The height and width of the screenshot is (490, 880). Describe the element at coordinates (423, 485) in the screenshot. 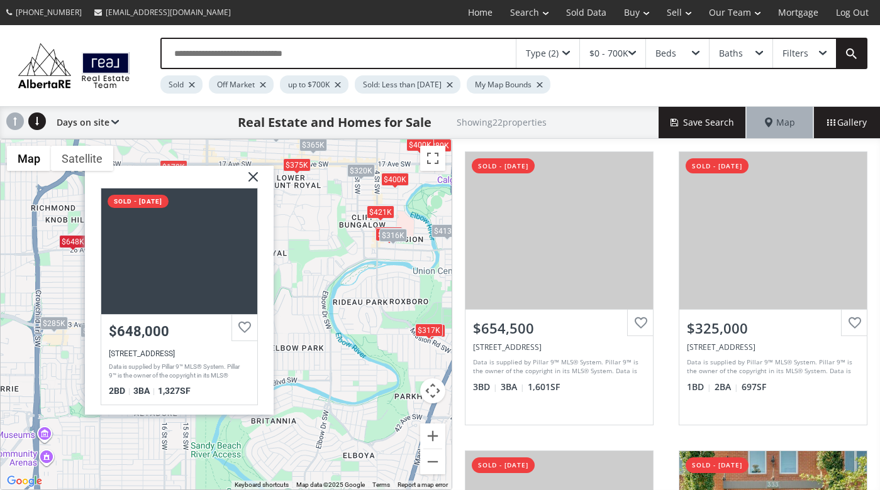

I see `a: Report a map error` at that location.